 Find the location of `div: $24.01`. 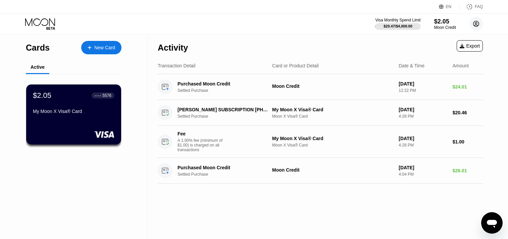

div: $24.01 is located at coordinates (467, 87).